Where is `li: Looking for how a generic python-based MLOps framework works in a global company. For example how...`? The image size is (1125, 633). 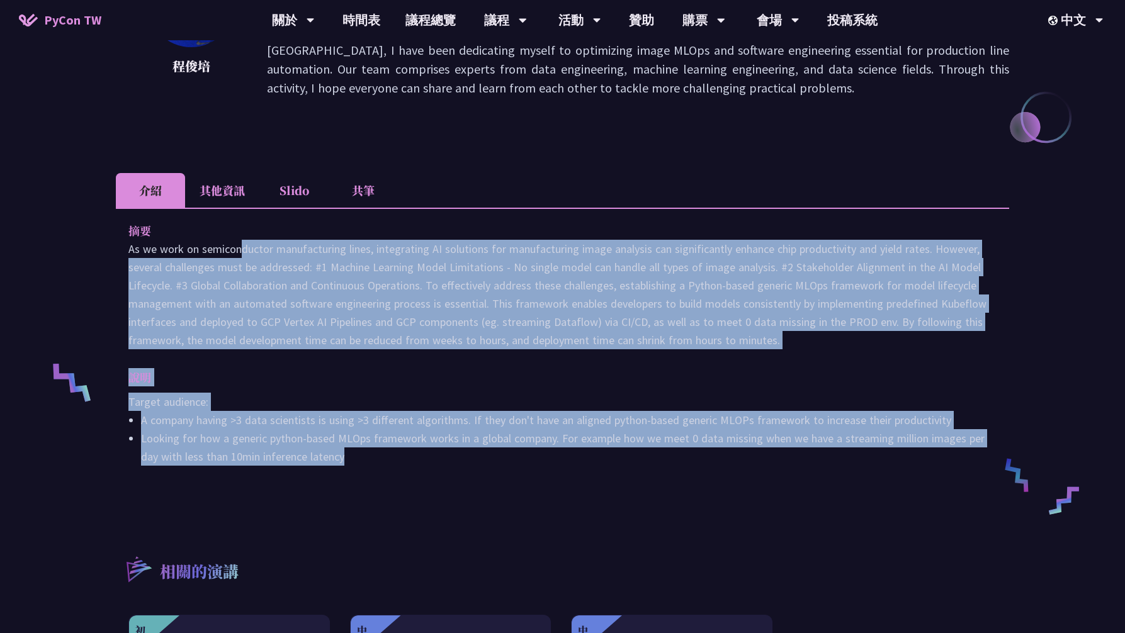
li: Looking for how a generic python-based MLOps framework works in a global company. For example how... is located at coordinates (568, 448).